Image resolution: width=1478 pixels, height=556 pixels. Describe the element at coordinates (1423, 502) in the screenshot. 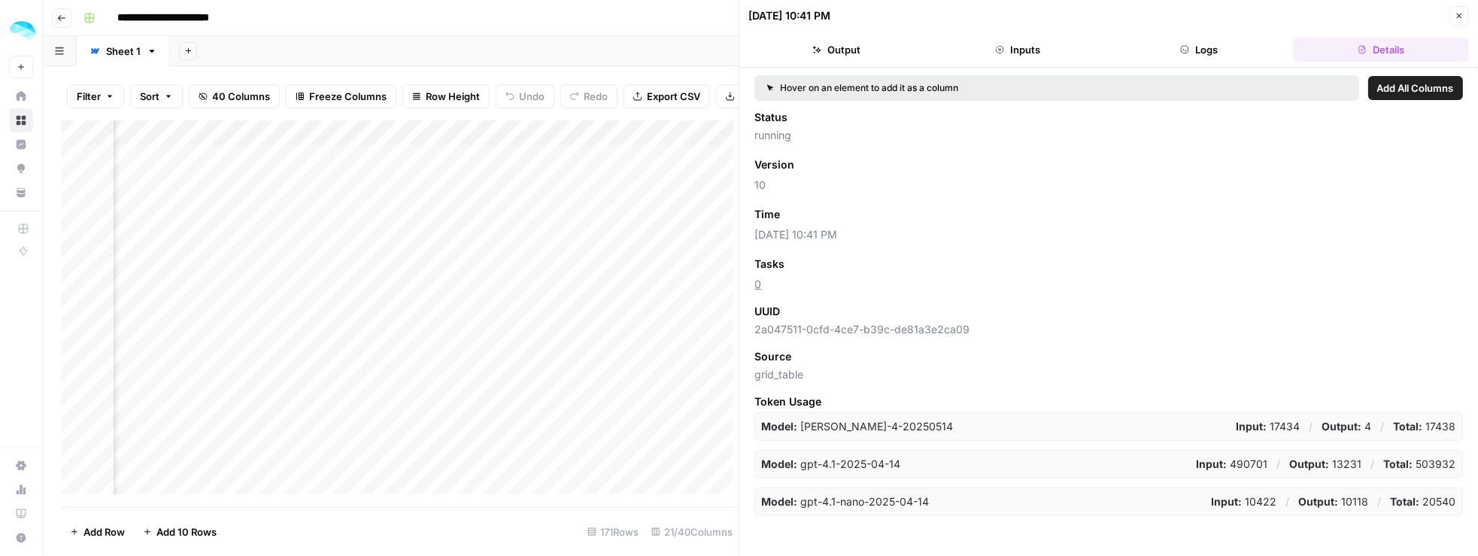

I see `p: 20540` at that location.